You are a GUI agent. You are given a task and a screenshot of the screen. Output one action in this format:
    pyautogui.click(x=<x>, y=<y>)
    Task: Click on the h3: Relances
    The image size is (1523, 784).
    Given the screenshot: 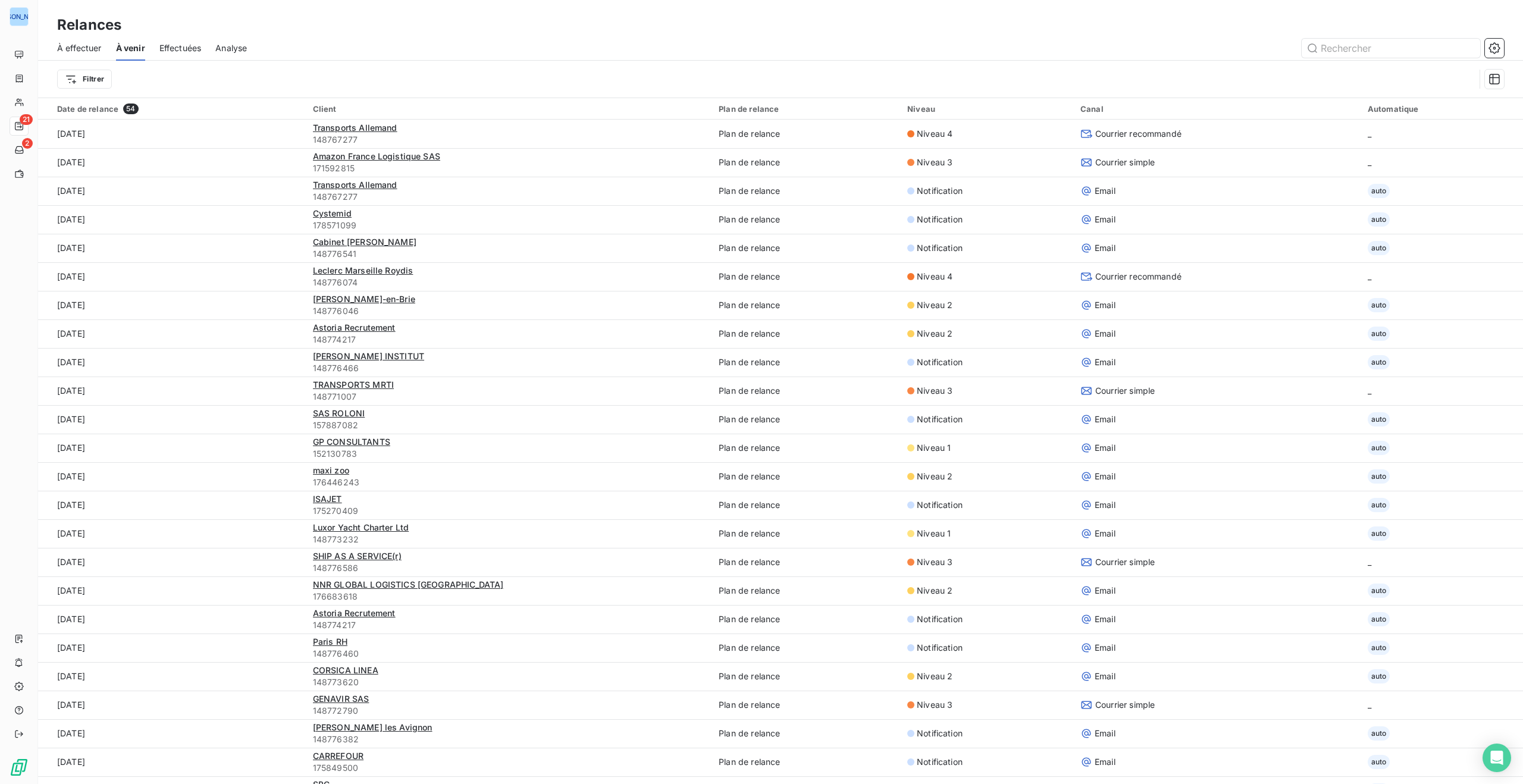 What is the action you would take?
    pyautogui.click(x=89, y=25)
    